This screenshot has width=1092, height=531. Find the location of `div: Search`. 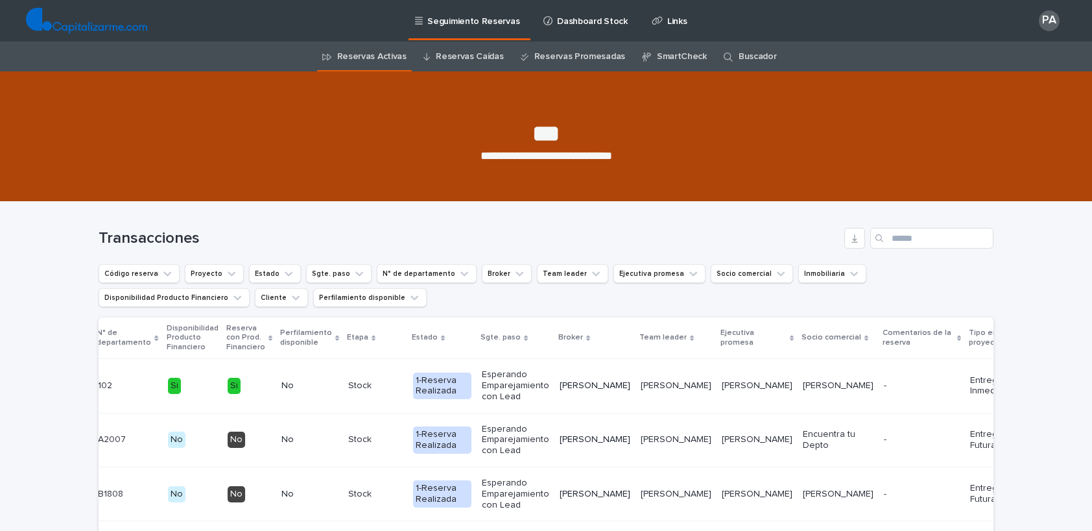

div: Search is located at coordinates (932, 238).